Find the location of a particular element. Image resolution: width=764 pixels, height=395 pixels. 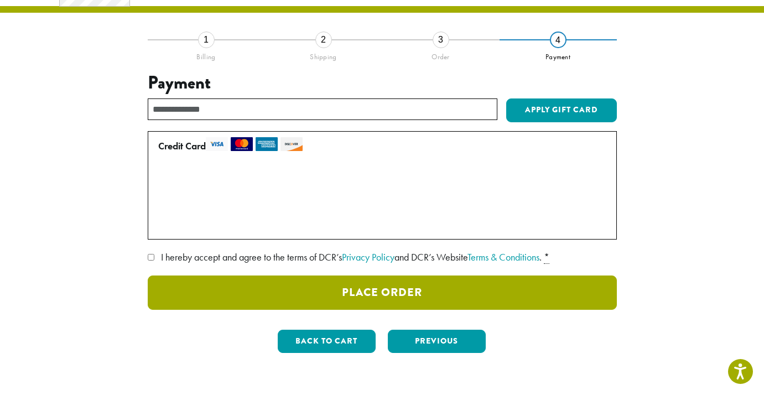

a: Terms & Conditions is located at coordinates (503, 257).